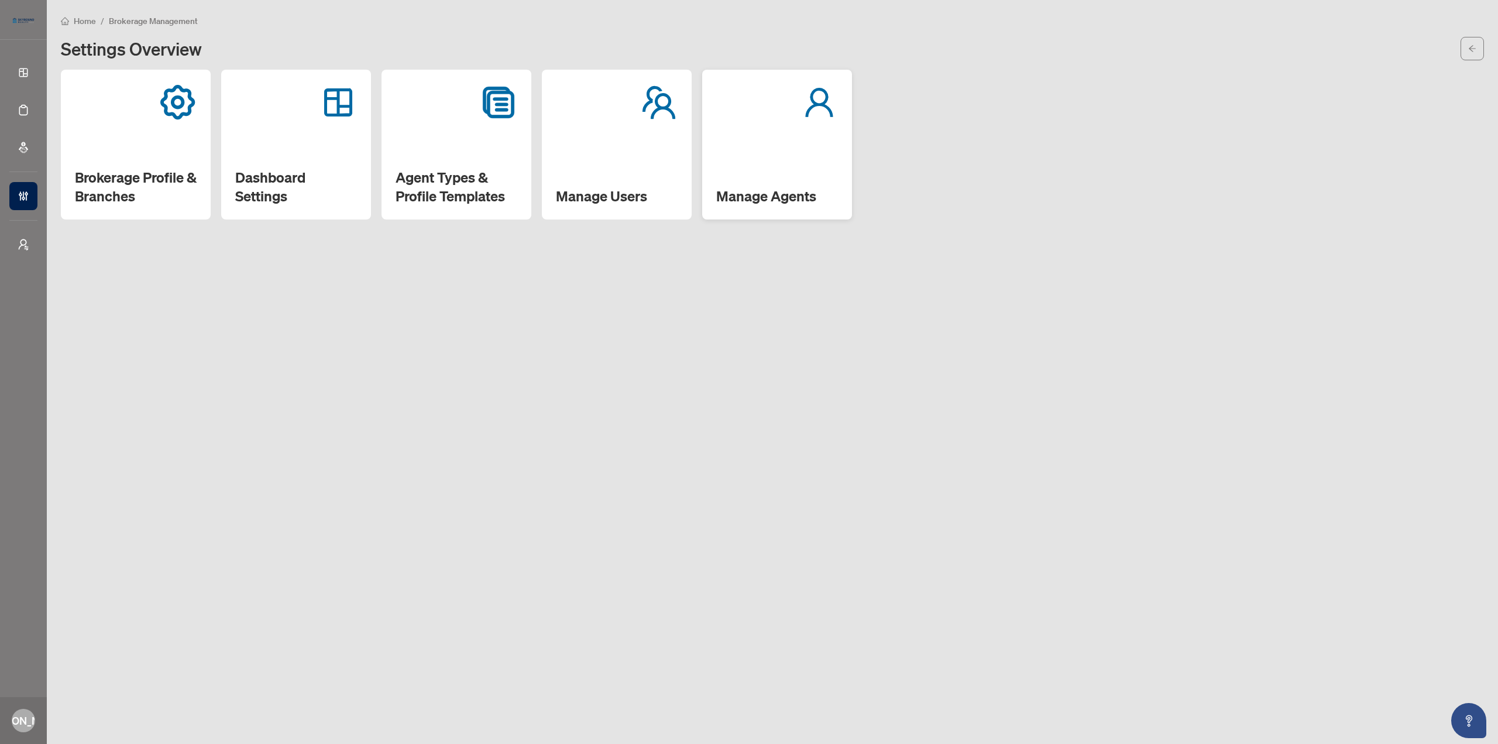 Image resolution: width=1498 pixels, height=744 pixels. Describe the element at coordinates (23, 20) in the screenshot. I see `img: logo` at that location.